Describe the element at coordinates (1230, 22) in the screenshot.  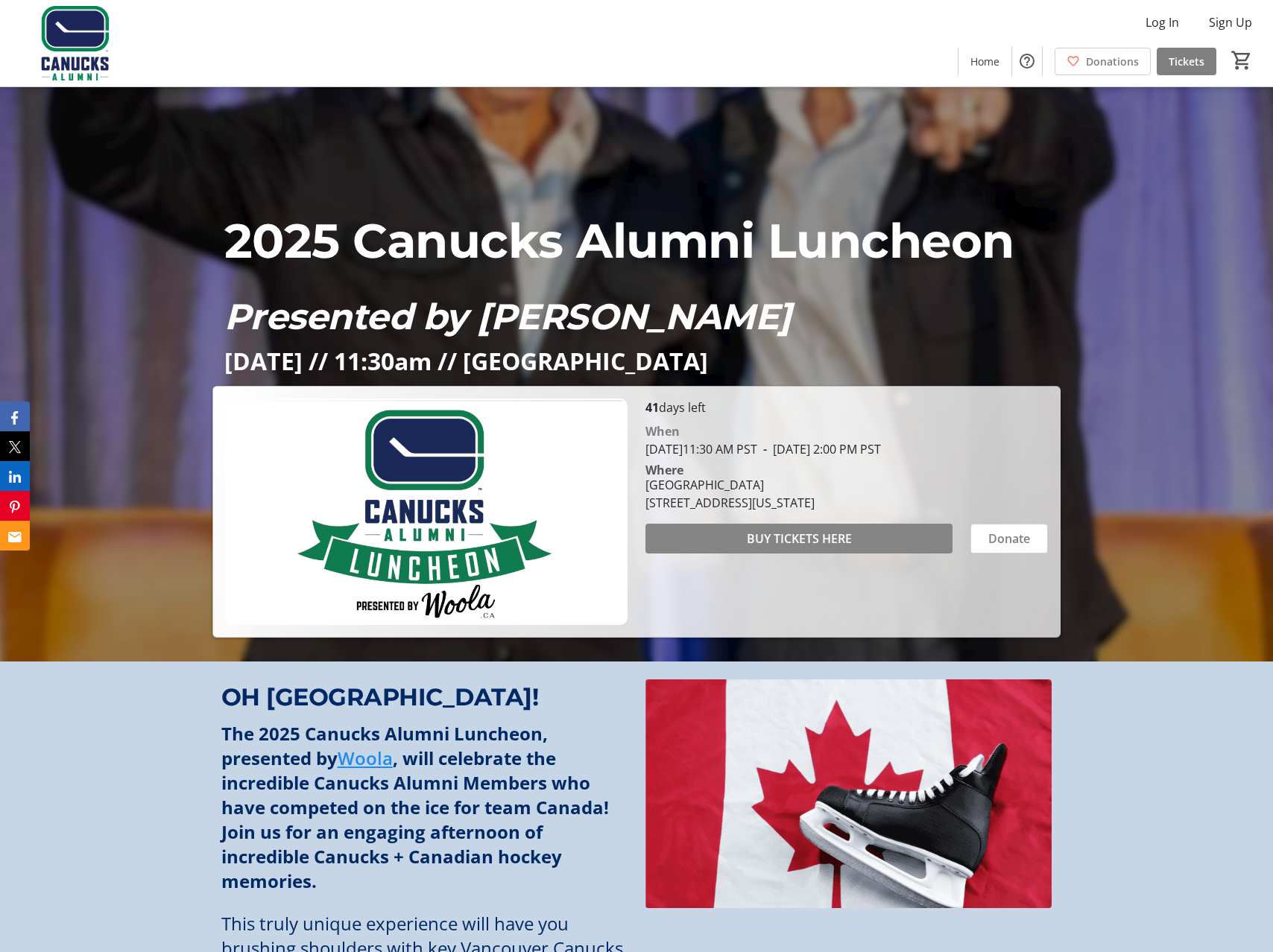
I see `span: Sign Up` at that location.